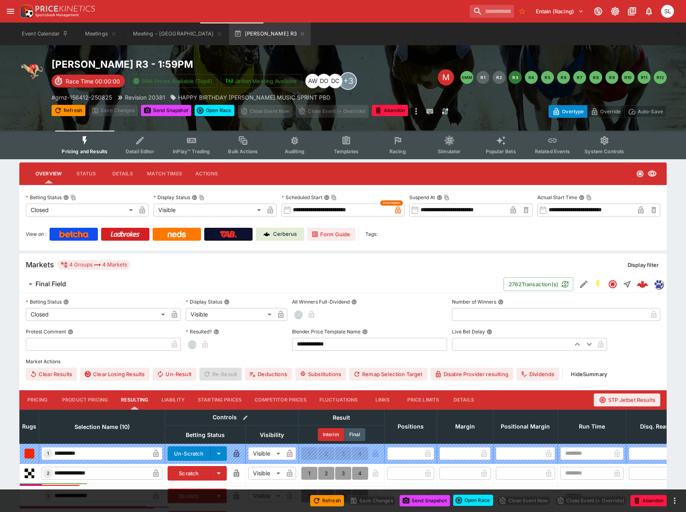  What do you see at coordinates (564, 77) in the screenshot?
I see `nav: pagination navigation` at bounding box center [564, 77].